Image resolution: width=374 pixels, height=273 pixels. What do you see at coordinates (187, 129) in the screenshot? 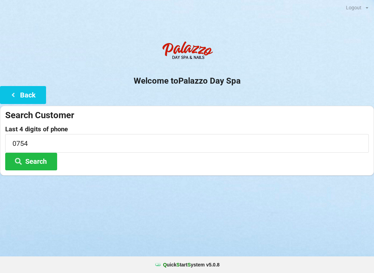
I see `label: Last 4 digits of phone` at bounding box center [187, 129].